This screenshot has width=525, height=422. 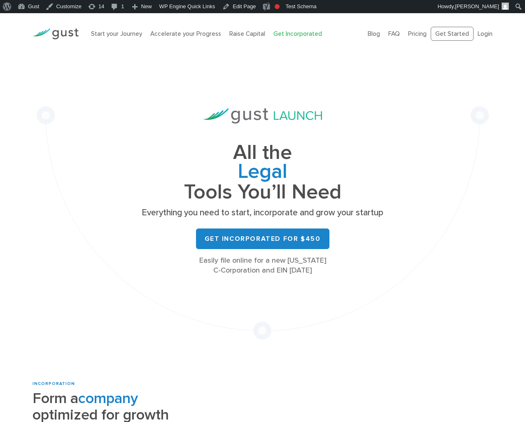 What do you see at coordinates (56, 34) in the screenshot?
I see `img: Gust Logo` at bounding box center [56, 34].